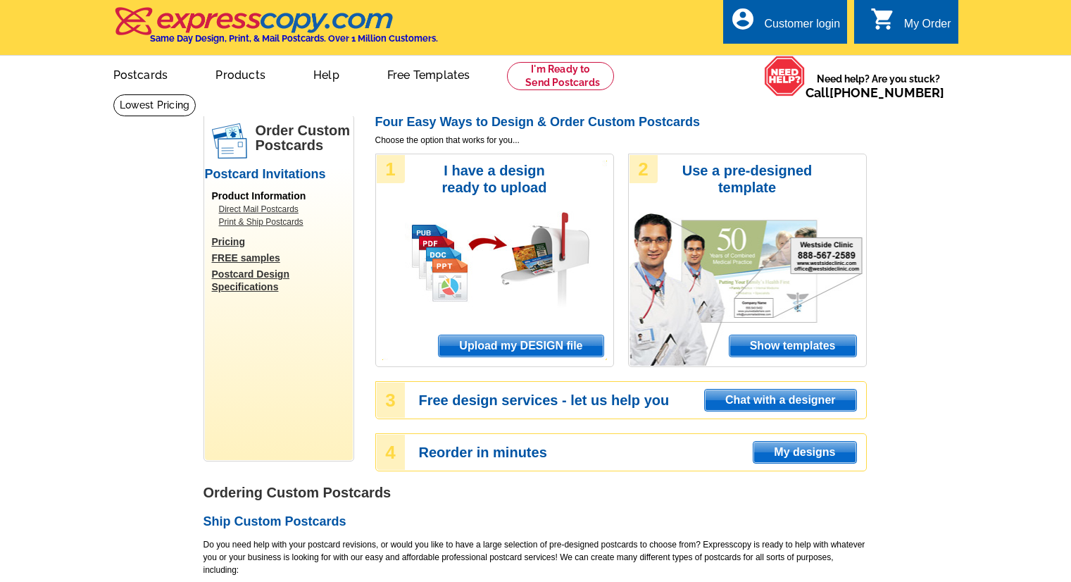 Image resolution: width=1071 pixels, height=582 pixels. What do you see at coordinates (279, 175) in the screenshot?
I see `h2: Postcard Invitations` at bounding box center [279, 175].